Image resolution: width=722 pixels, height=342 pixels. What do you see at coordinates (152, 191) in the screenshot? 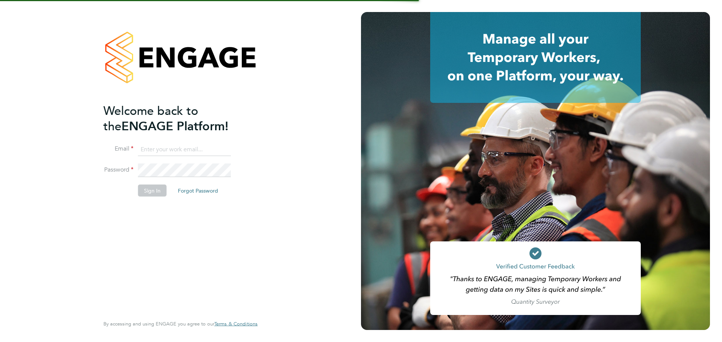
I see `button: Sign In` at bounding box center [152, 191].